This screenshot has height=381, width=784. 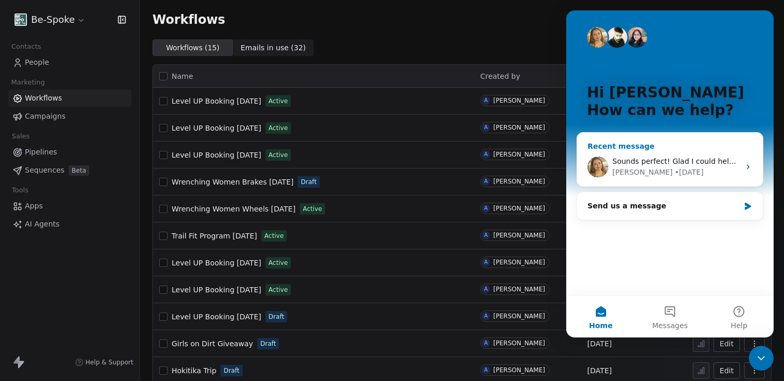 What do you see at coordinates (69, 206) in the screenshot?
I see `a: Apps` at bounding box center [69, 206].